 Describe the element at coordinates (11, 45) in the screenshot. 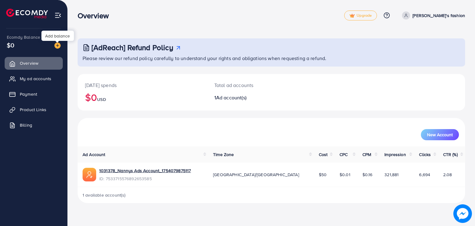

I see `span: $0` at that location.